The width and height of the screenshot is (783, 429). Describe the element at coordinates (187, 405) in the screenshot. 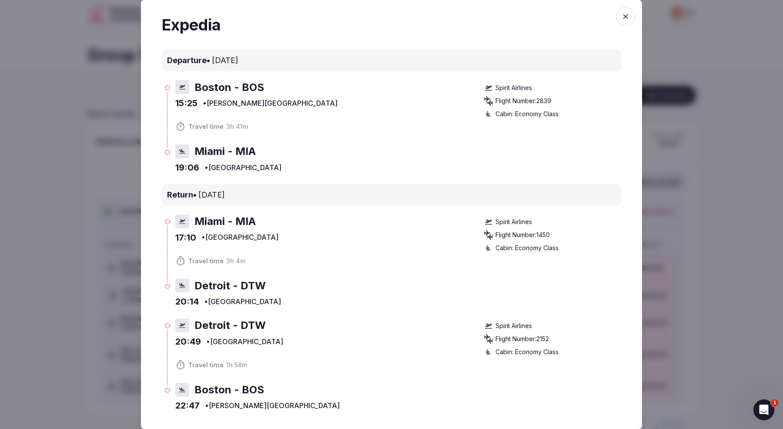

I see `span: 22:47` at that location.